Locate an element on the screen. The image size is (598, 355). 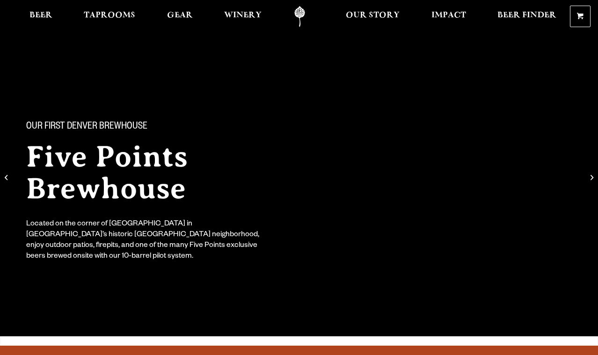
span: Beer Finder is located at coordinates (527, 15).